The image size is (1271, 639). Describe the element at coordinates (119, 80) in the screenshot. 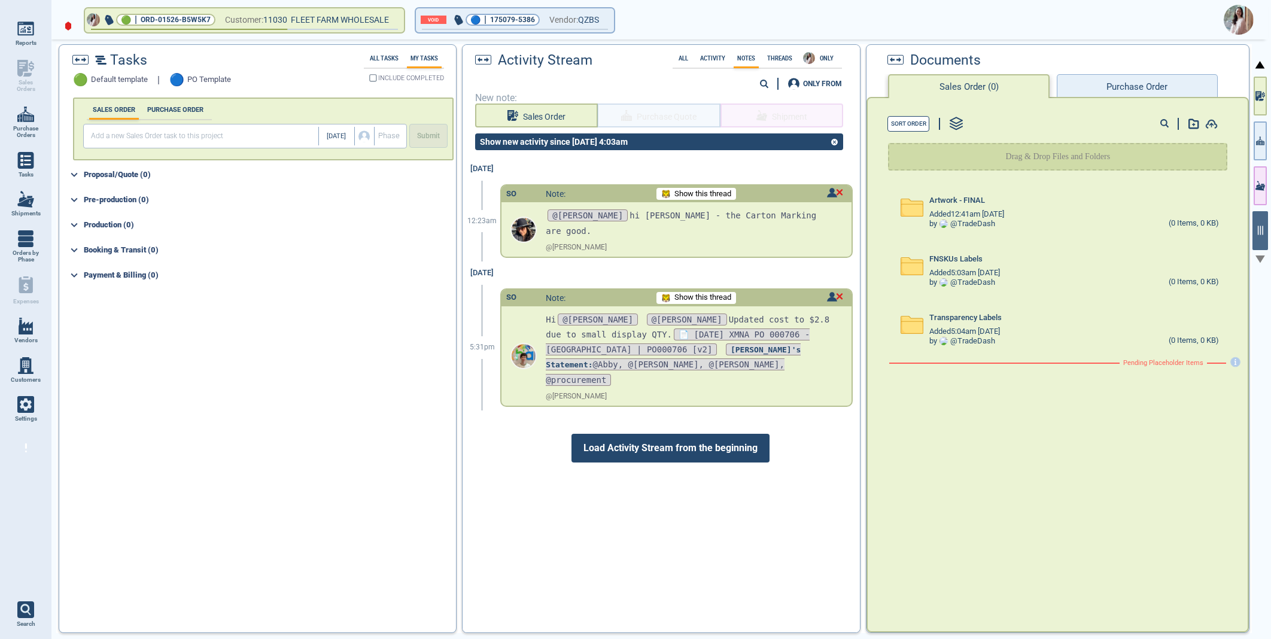

I see `span: Default template` at that location.